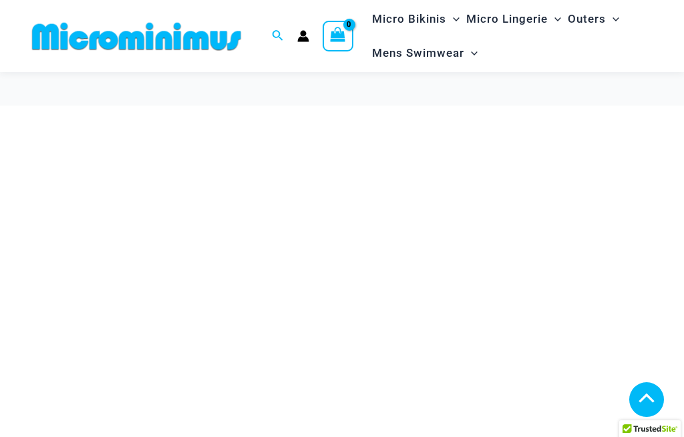  What do you see at coordinates (136, 36) in the screenshot?
I see `img: MM SHOP LOGO FLAT` at bounding box center [136, 36].